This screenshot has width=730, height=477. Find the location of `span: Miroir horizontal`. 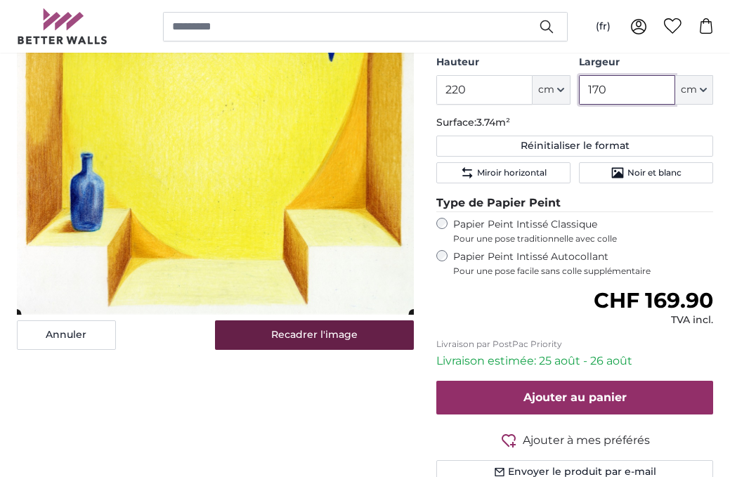

span: Miroir horizontal is located at coordinates (511, 173).